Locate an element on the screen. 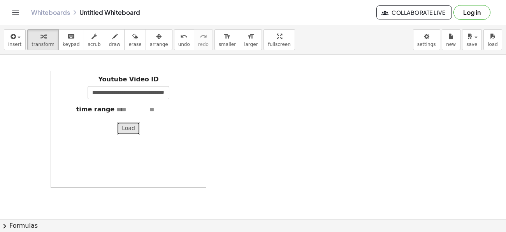 The image size is (506, 232). span: fullscreen is located at coordinates (279, 44).